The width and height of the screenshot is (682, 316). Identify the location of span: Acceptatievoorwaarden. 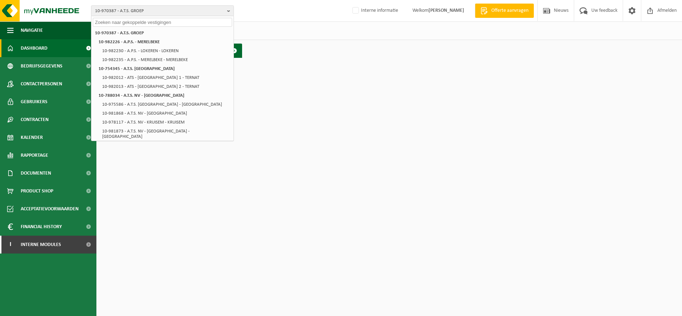
(50, 209).